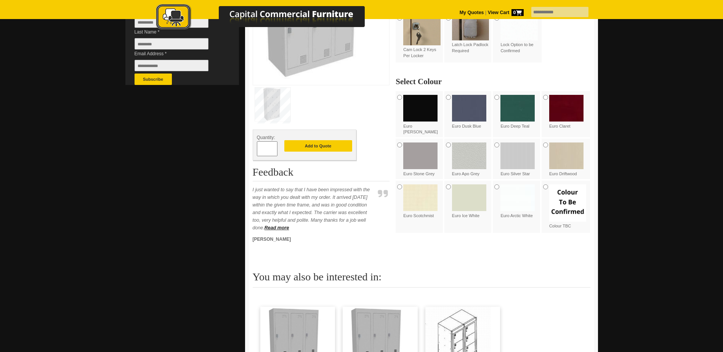 The height and width of the screenshot is (352, 723). I want to click on p: I just wanted to say that I have been impressed with the way in which you dealt with my order. It..., so click(313, 209).